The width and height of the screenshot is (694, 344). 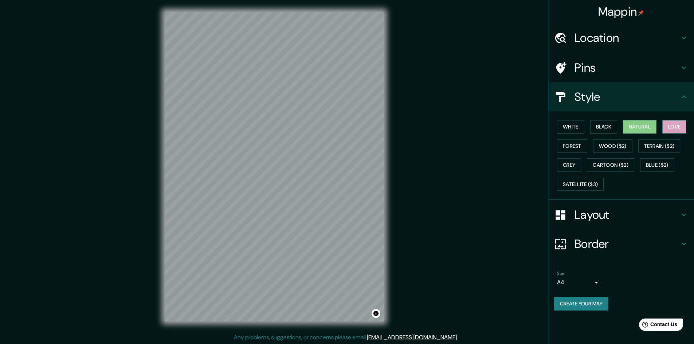 I want to click on h4: Layout, so click(x=627, y=215).